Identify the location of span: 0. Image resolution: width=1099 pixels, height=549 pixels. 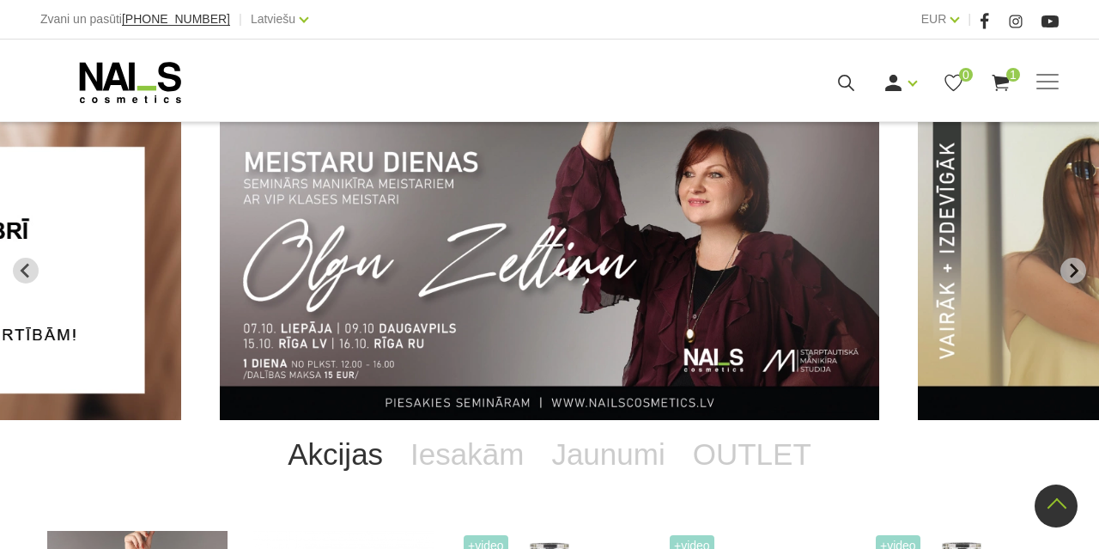
(966, 75).